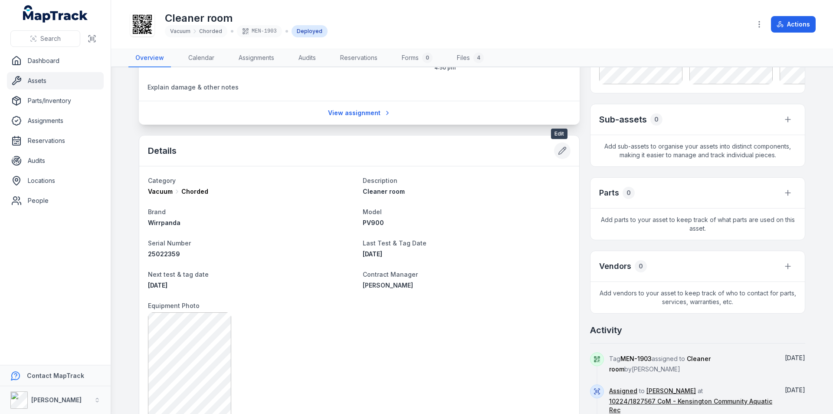 This screenshot has height=414, width=833. I want to click on a: Assets, so click(55, 81).